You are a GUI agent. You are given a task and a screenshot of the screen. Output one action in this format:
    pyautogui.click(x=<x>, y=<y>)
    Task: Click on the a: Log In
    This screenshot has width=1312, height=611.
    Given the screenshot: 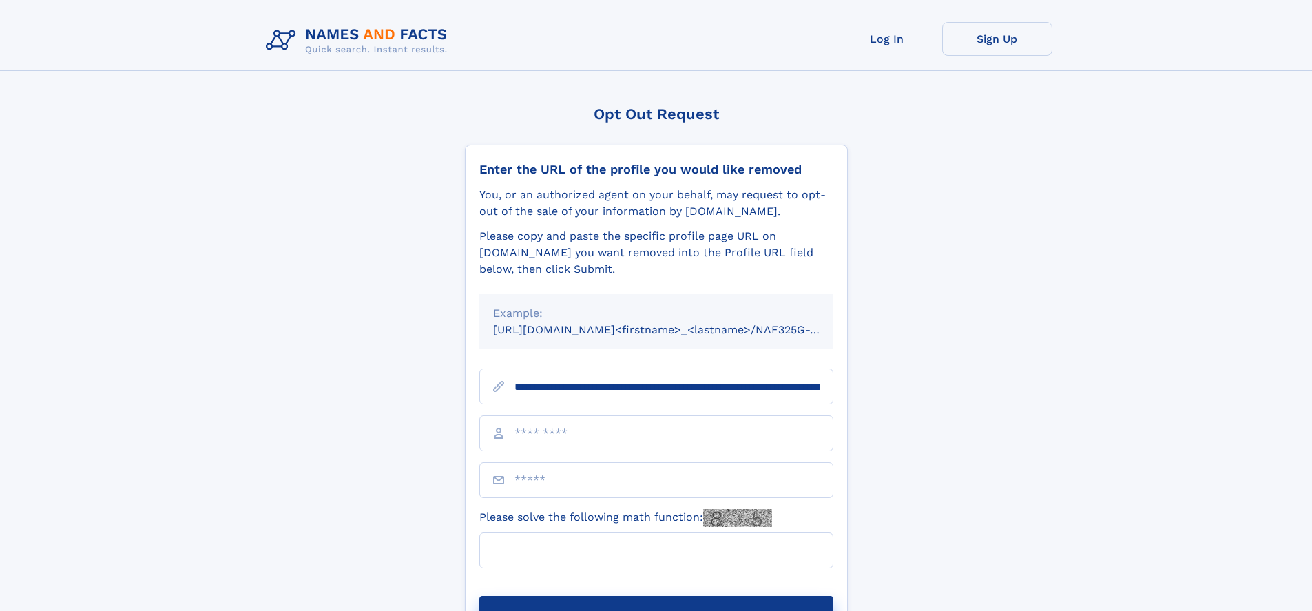 What is the action you would take?
    pyautogui.click(x=887, y=39)
    